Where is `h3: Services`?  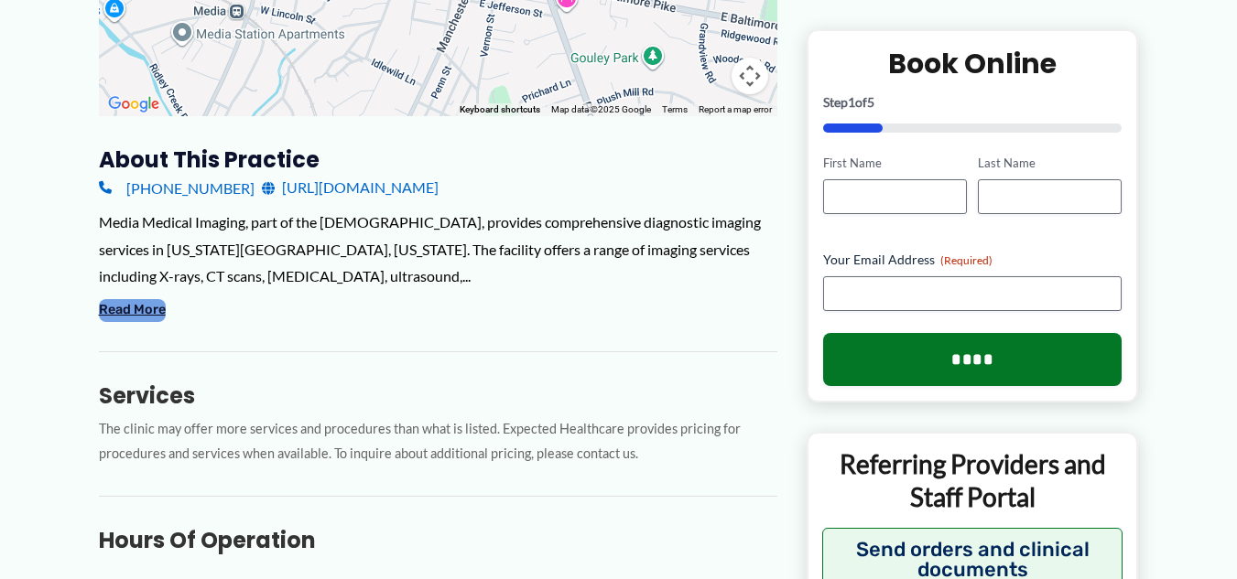
h3: Services is located at coordinates (438, 395).